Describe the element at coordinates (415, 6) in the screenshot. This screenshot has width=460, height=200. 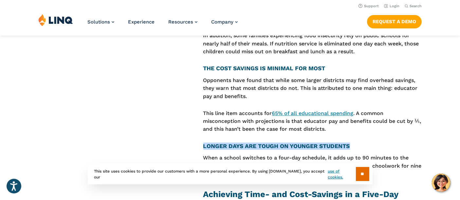
I see `span: Search` at that location.